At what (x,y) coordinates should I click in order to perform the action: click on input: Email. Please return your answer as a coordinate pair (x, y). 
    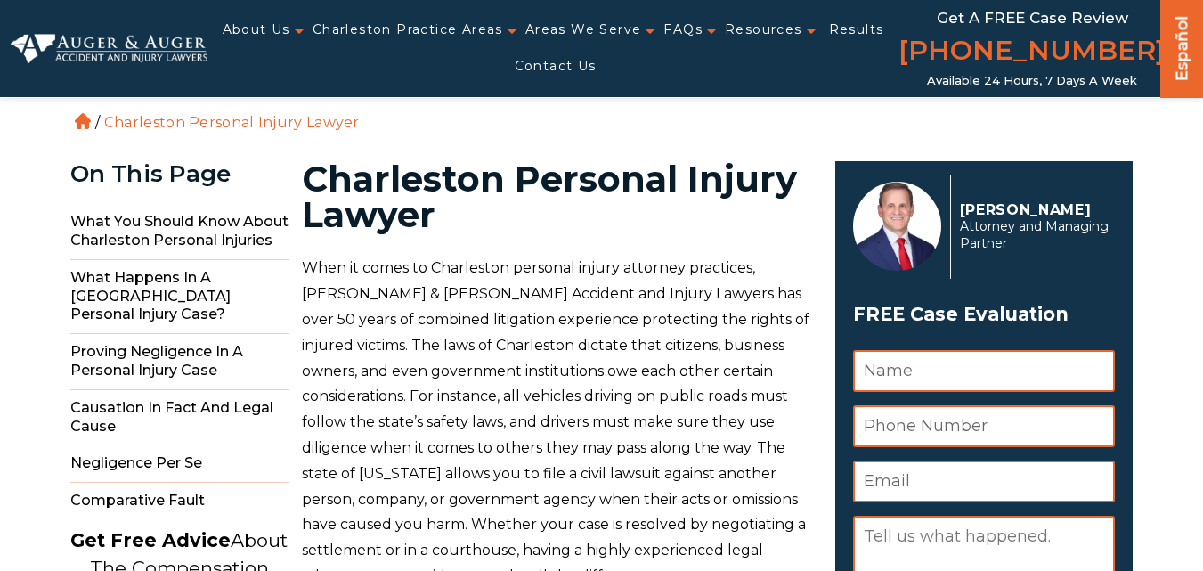
    Looking at the image, I should click on (984, 481).